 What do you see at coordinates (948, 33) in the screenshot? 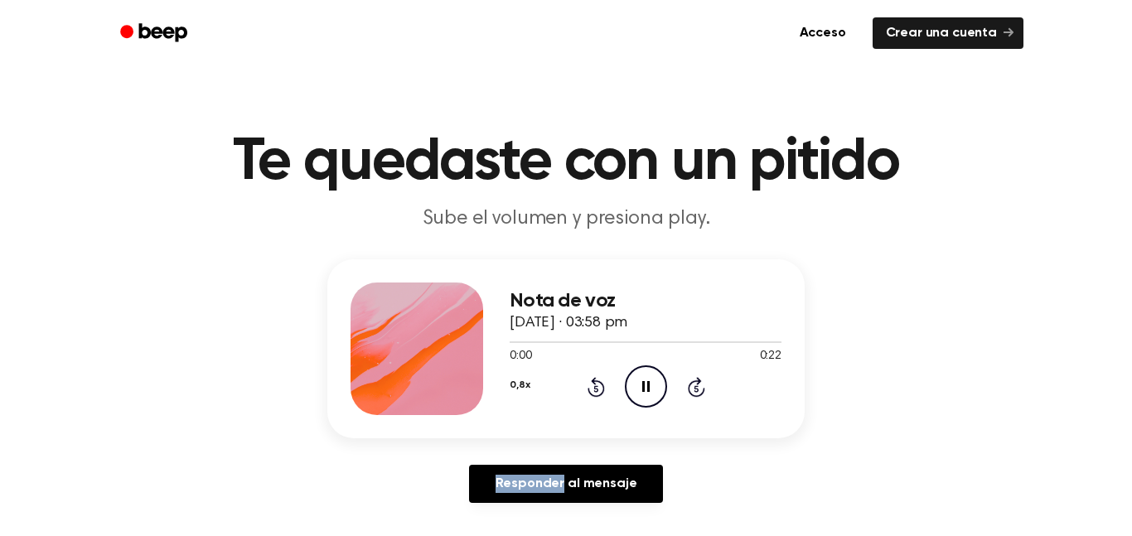
I see `a: Crear una cuenta` at bounding box center [948, 33].